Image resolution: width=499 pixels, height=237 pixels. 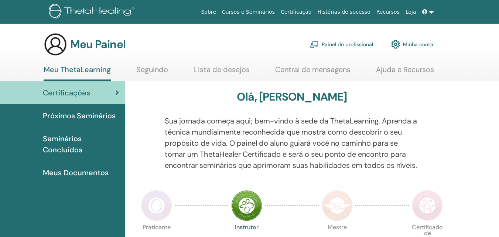 What do you see at coordinates (77, 70) in the screenshot?
I see `font: Meu ThetaLearning` at bounding box center [77, 70].